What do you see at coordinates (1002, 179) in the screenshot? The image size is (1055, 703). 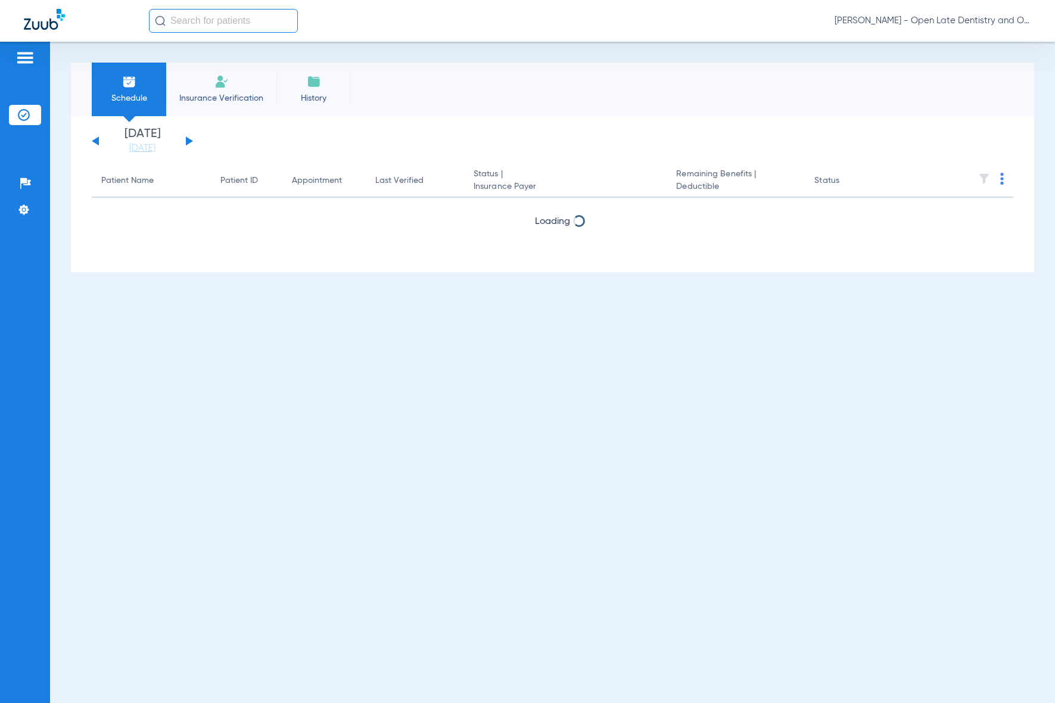 I see `img: group-dot-blue.svg` at bounding box center [1002, 179].